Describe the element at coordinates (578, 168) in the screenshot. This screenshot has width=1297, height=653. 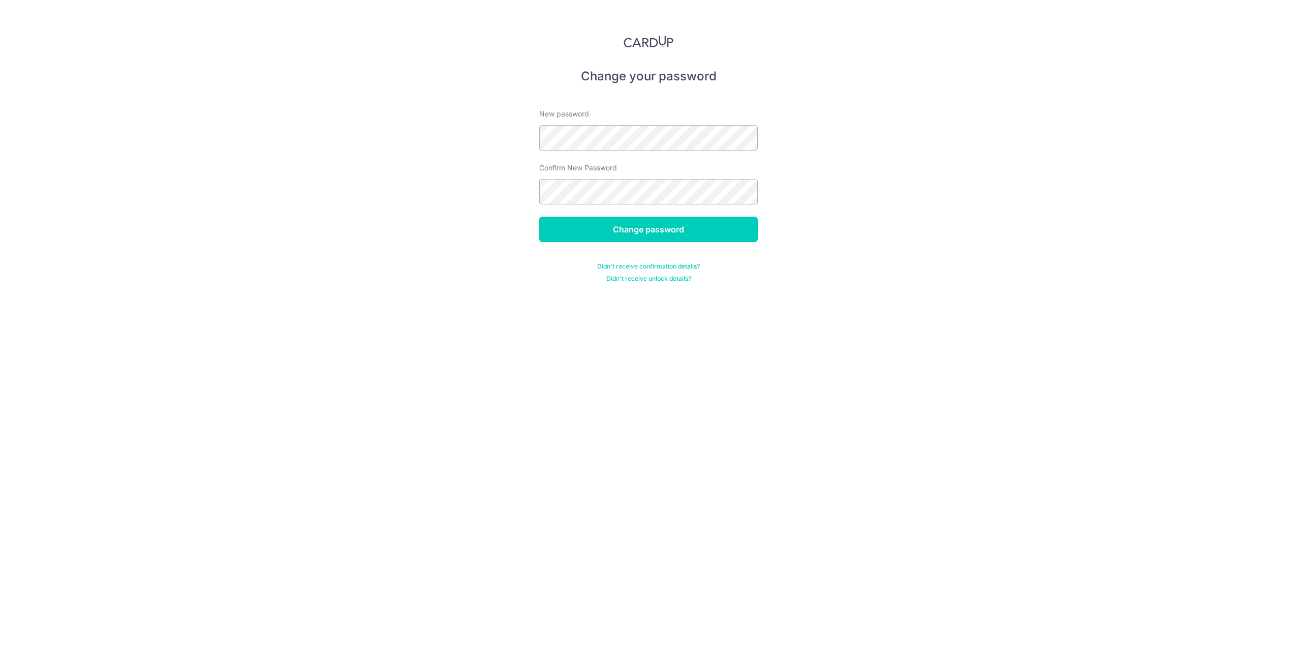
I see `label: Confirm New Password` at that location.